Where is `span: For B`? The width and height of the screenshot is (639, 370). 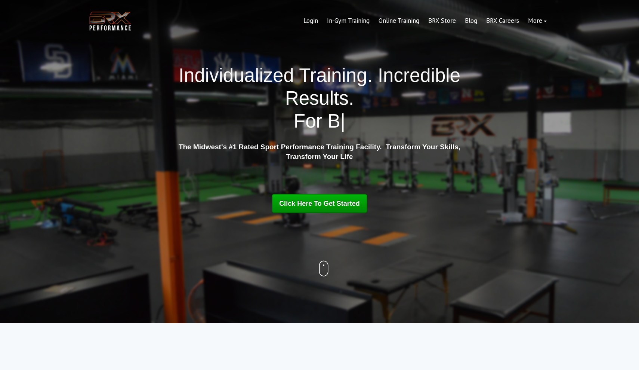
span: For B is located at coordinates (317, 121).